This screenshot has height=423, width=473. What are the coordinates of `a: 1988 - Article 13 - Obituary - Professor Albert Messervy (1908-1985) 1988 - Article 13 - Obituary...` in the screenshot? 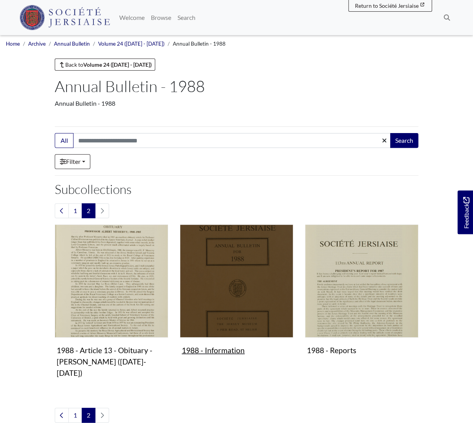 It's located at (111, 303).